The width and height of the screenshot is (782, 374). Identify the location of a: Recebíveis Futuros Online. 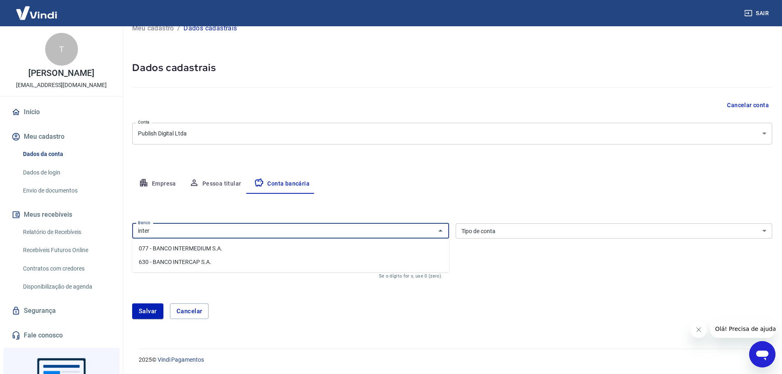
(66, 250).